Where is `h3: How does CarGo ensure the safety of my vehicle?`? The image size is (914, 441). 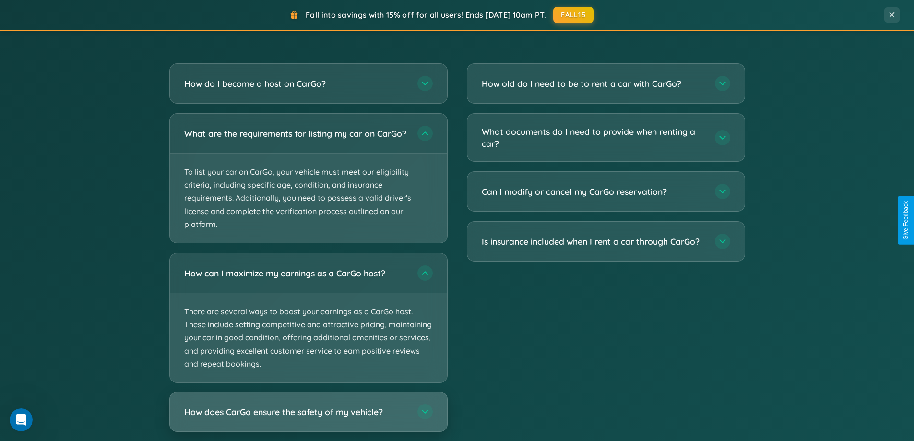 h3: How does CarGo ensure the safety of my vehicle? is located at coordinates (296, 412).